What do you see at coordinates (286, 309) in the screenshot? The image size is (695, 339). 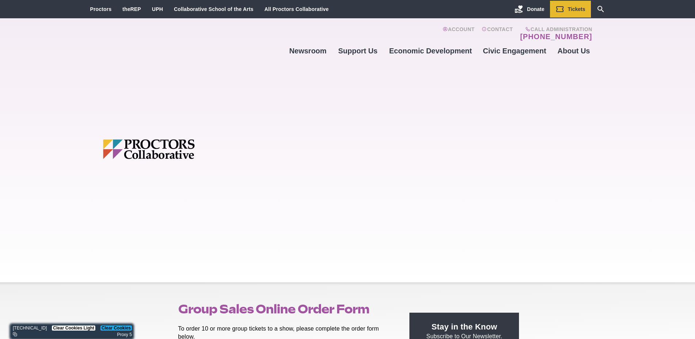 I see `h1: Group Sales Online Order Form` at bounding box center [286, 309].